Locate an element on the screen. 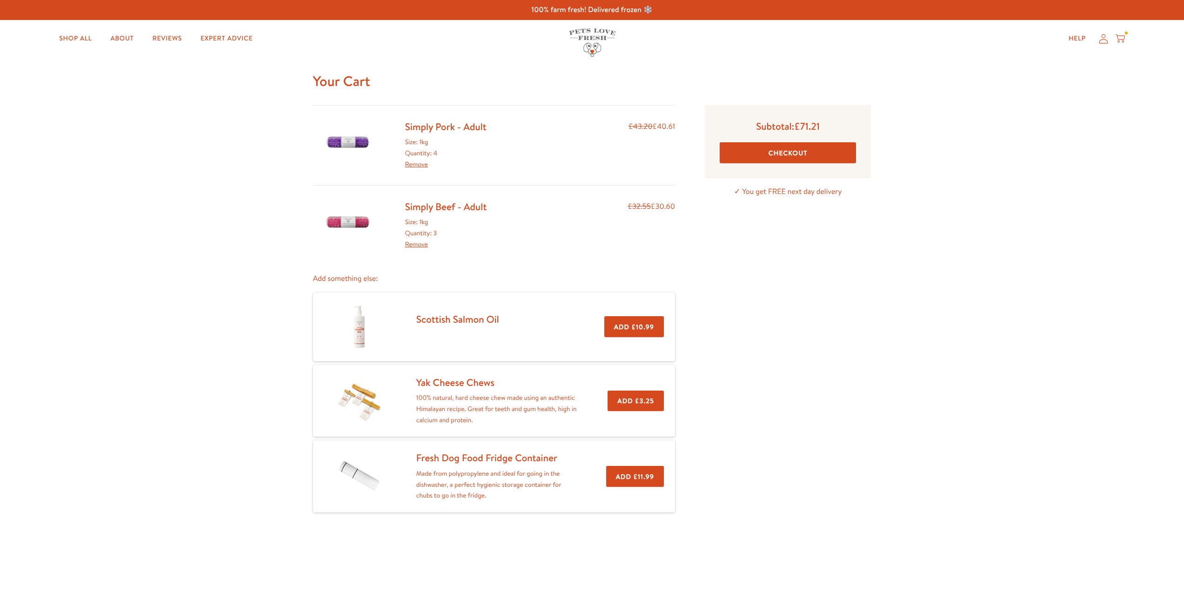  button: Add £3.25 is located at coordinates (635, 401).